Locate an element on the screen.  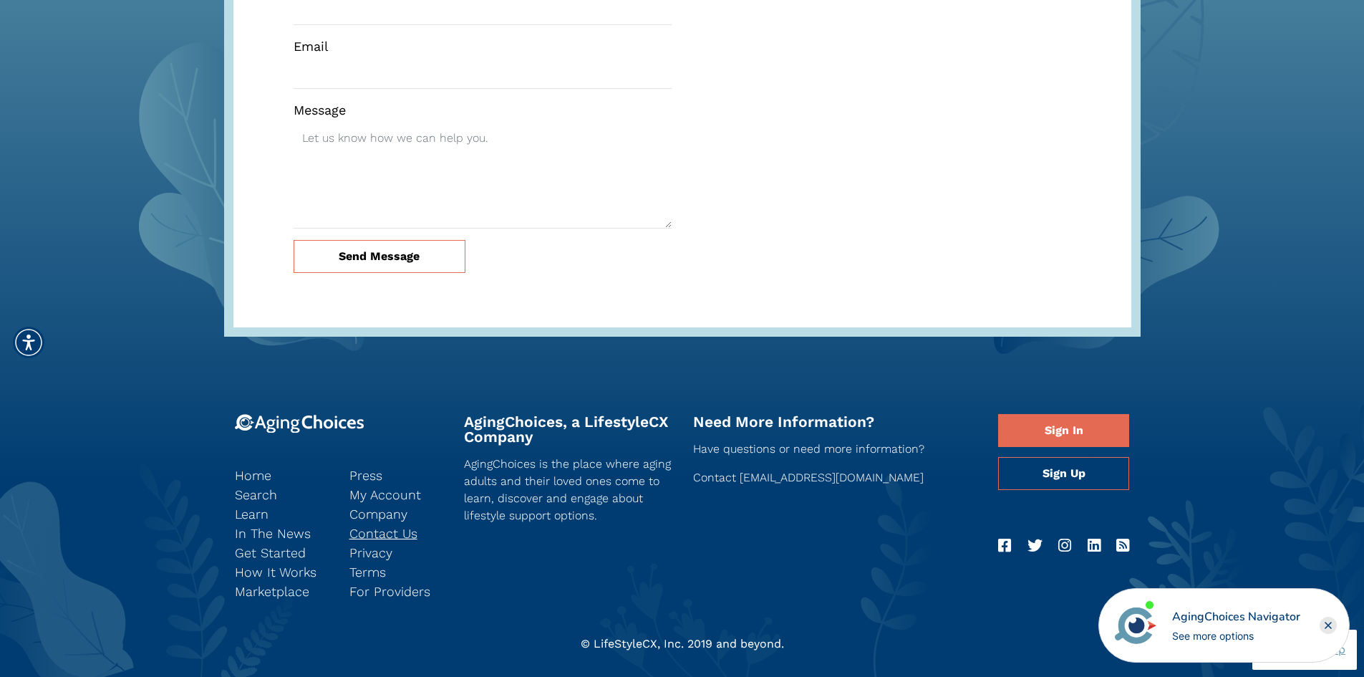
p: Have questions or need more information? is located at coordinates (835, 449).